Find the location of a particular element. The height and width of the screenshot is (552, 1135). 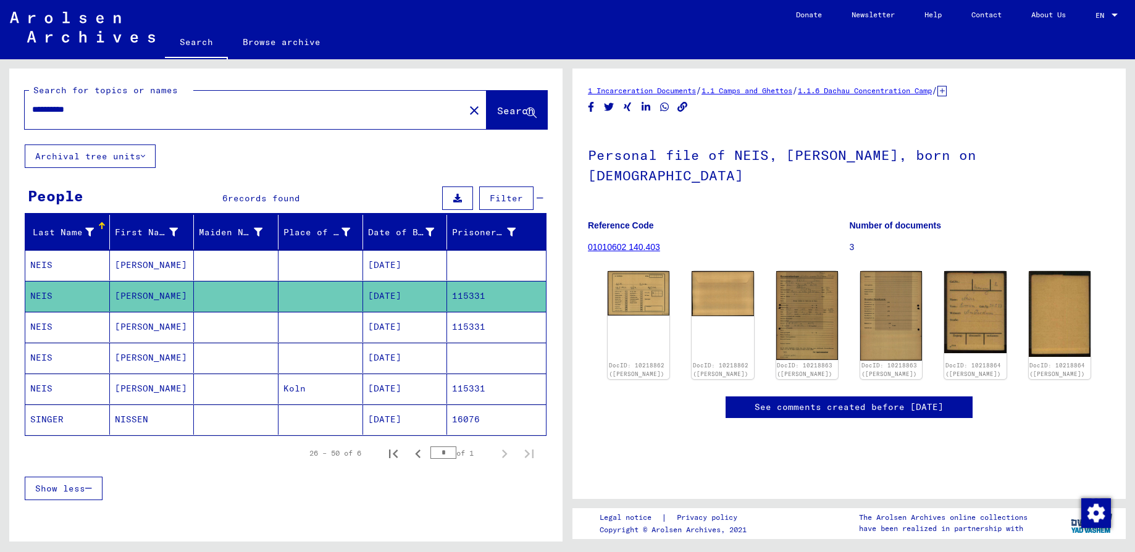

mat-header-cell: Date of Birth is located at coordinates (405, 232).